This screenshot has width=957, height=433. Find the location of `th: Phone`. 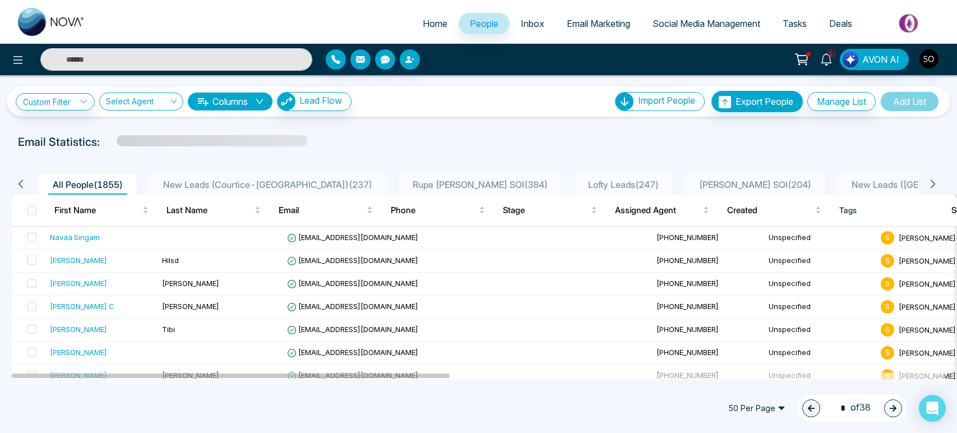

th: Phone is located at coordinates (438, 210).